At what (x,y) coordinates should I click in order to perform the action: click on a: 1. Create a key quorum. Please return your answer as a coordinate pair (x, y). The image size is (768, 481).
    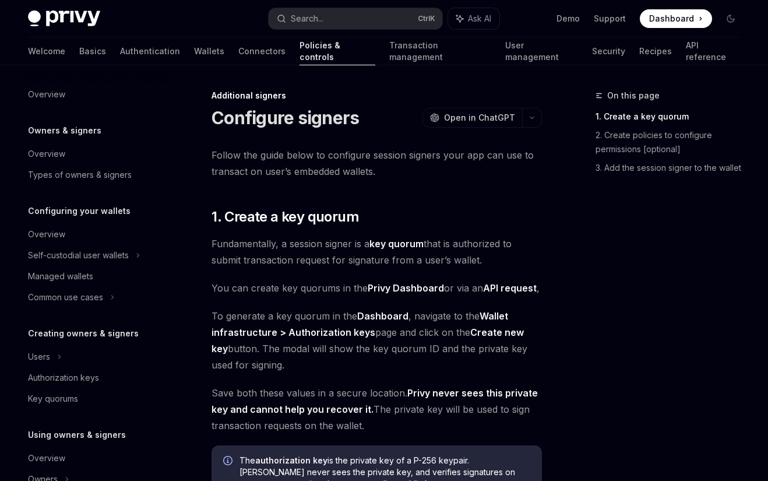
    Looking at the image, I should click on (672, 117).